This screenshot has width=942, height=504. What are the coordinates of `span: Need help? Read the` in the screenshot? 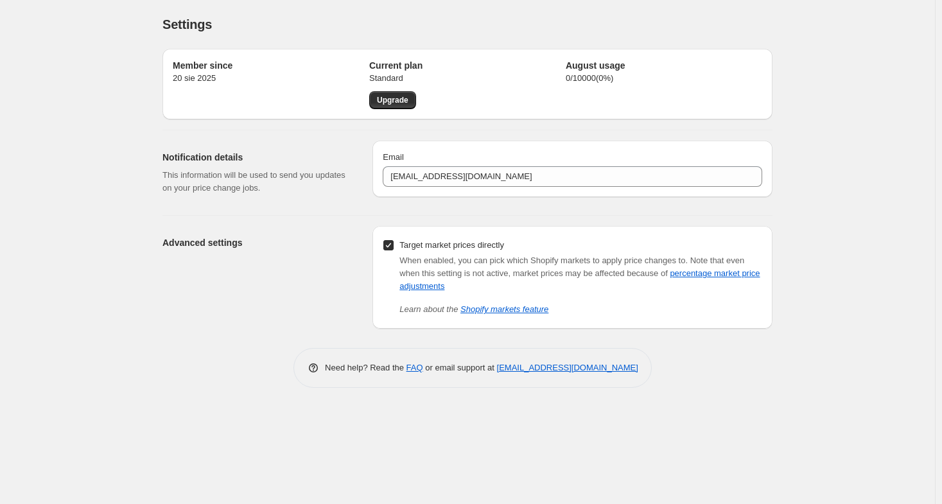 It's located at (365, 367).